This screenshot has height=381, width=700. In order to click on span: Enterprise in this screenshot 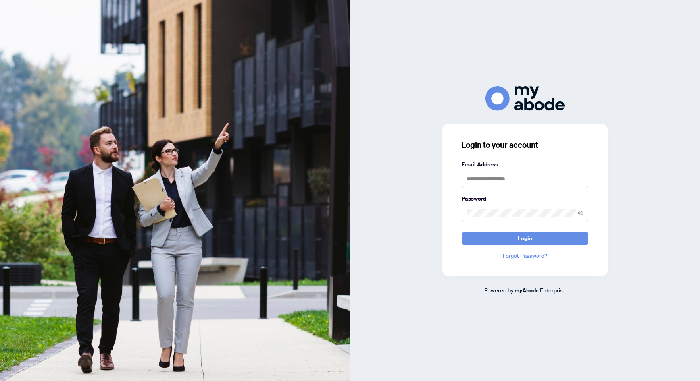, I will do `click(553, 290)`.